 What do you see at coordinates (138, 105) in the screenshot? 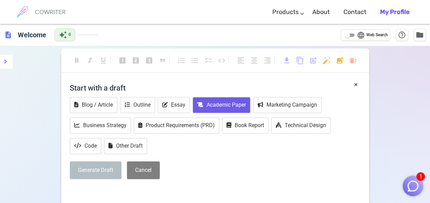
I see `button: Outline` at bounding box center [138, 105].